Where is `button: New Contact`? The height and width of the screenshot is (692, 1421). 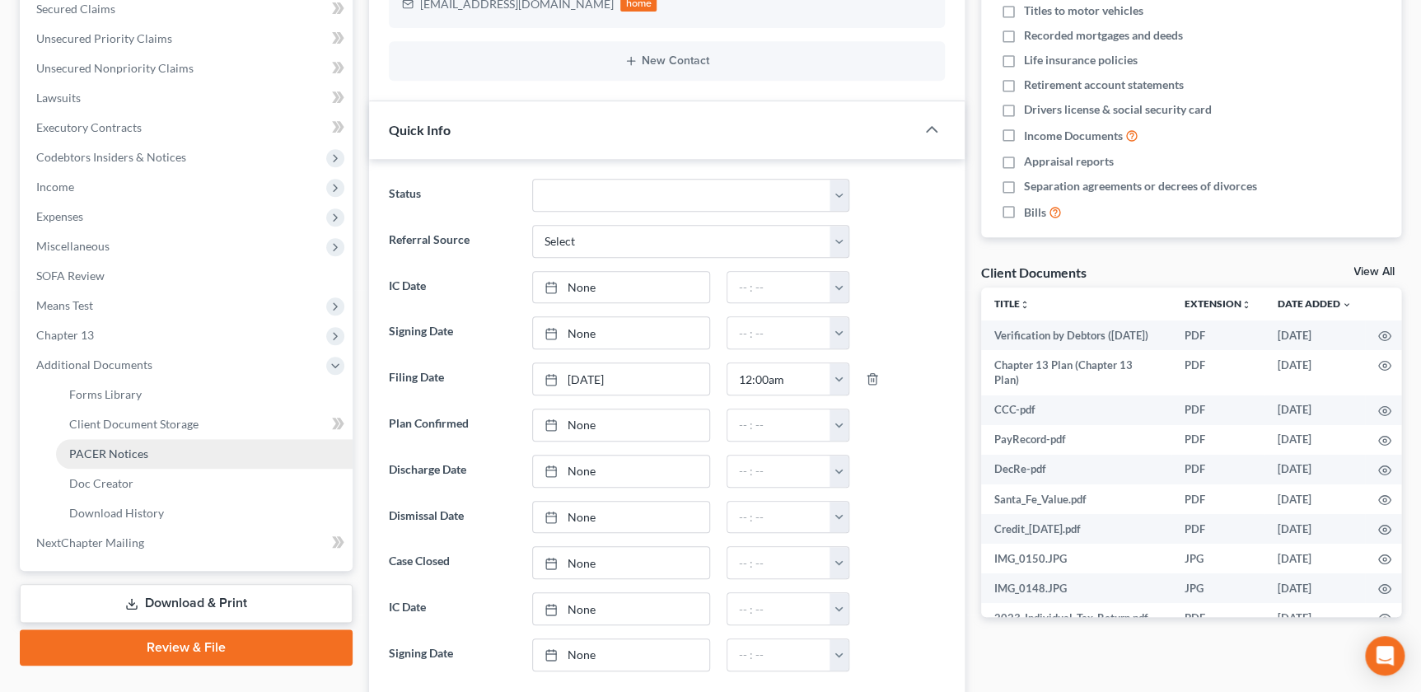
button: New Contact is located at coordinates (666, 61).